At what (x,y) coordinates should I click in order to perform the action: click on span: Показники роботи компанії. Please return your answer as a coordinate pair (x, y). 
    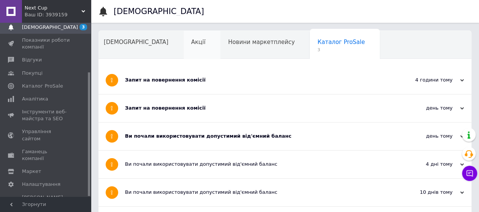
    Looking at the image, I should click on (46, 44).